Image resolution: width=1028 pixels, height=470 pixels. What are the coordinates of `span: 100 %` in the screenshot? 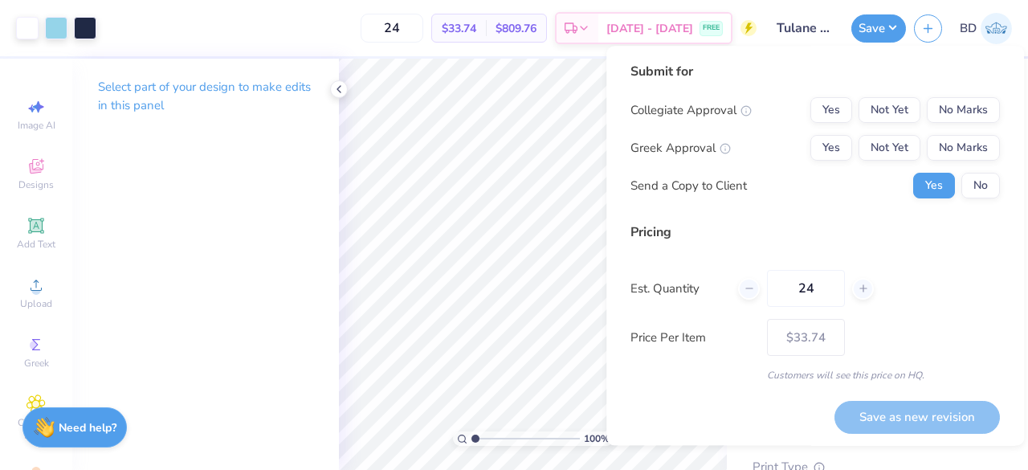 It's located at (597, 439).